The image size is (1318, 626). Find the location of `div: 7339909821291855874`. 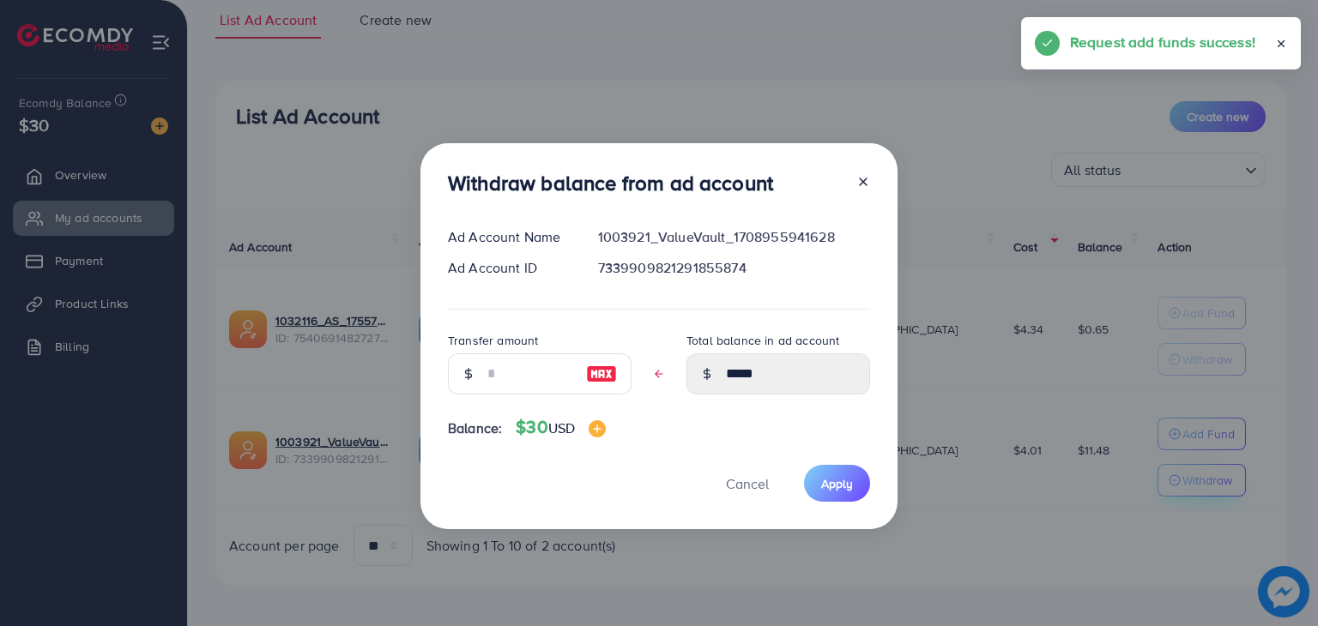

div: 7339909821291855874 is located at coordinates (734, 268).